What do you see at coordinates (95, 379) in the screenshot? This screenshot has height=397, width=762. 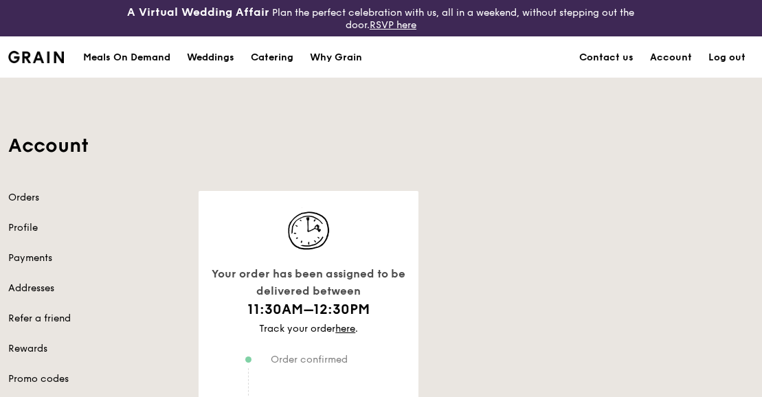 I see `a: Promo codes` at bounding box center [95, 379].